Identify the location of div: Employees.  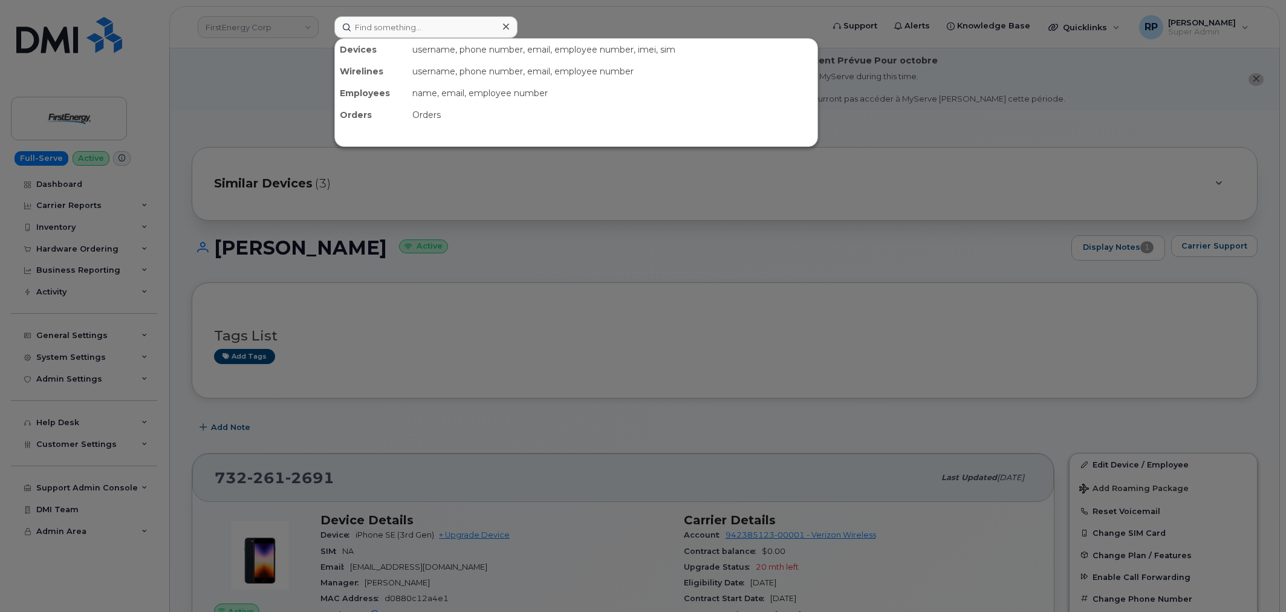
(371, 93).